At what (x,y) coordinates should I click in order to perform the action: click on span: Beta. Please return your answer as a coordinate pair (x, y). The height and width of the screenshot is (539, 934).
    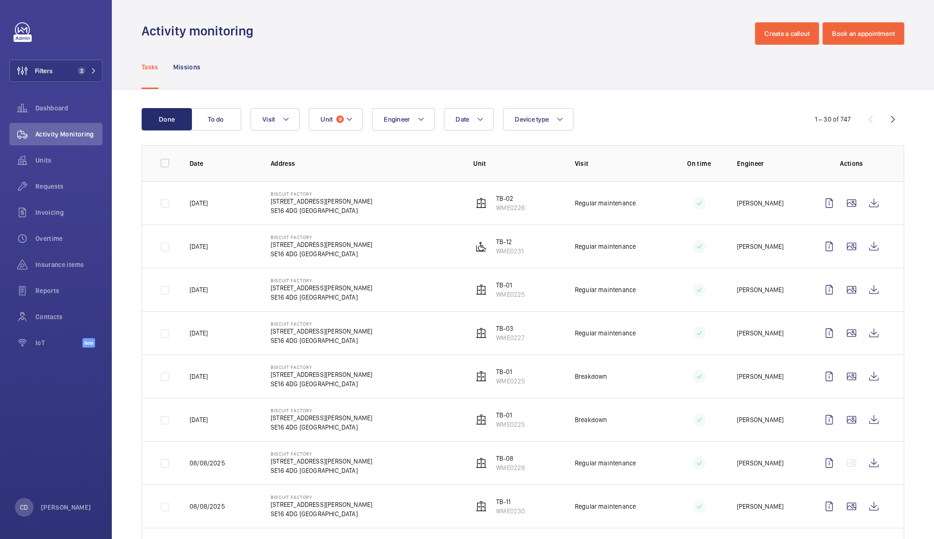
    Looking at the image, I should click on (89, 343).